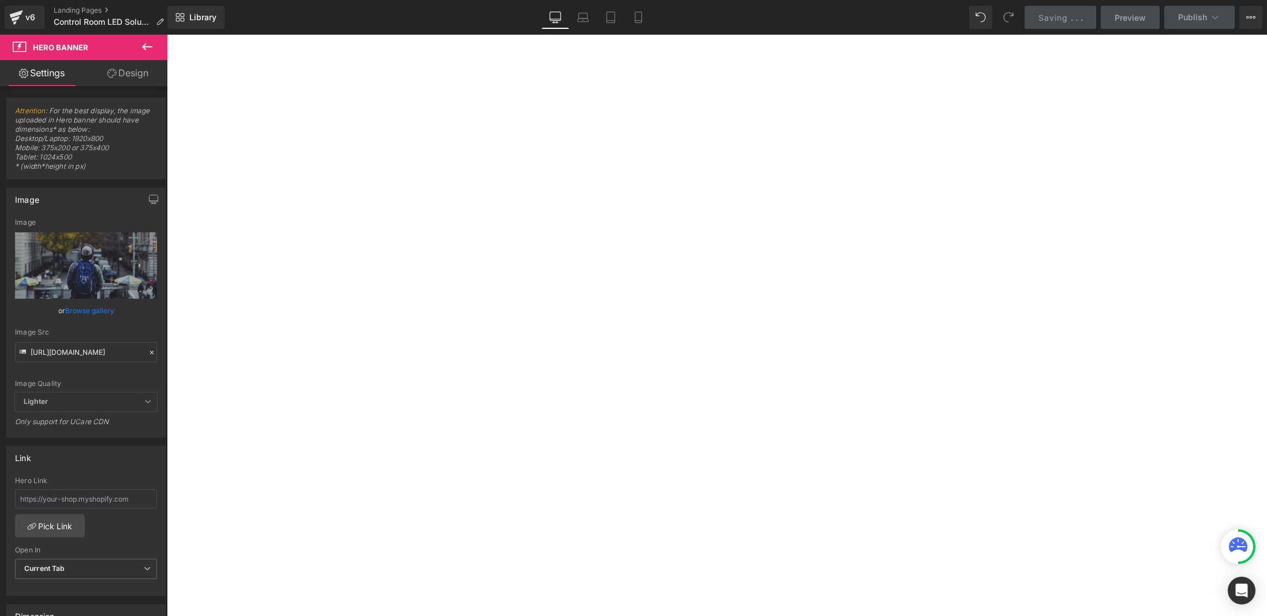  What do you see at coordinates (86, 498) in the screenshot?
I see `input: https://your-shop.myshopify.com` at bounding box center [86, 498].